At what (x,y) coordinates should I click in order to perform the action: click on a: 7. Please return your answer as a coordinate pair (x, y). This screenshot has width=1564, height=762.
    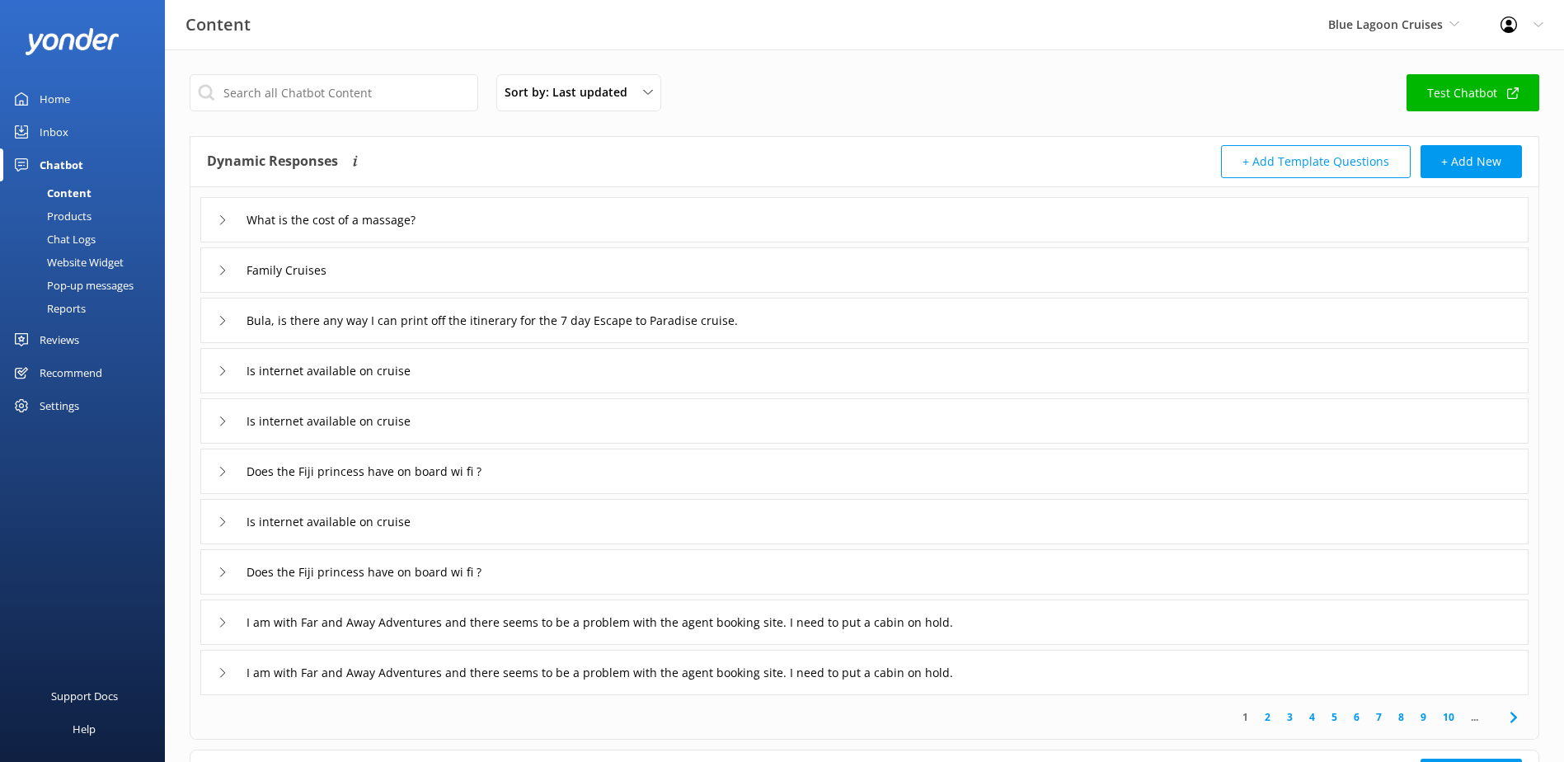
    Looking at the image, I should click on (1378, 716).